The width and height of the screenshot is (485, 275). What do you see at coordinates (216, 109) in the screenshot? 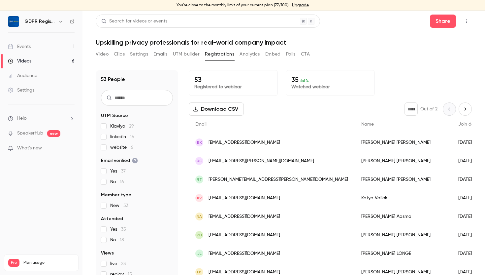
I see `button: Download CSV` at bounding box center [216, 109].